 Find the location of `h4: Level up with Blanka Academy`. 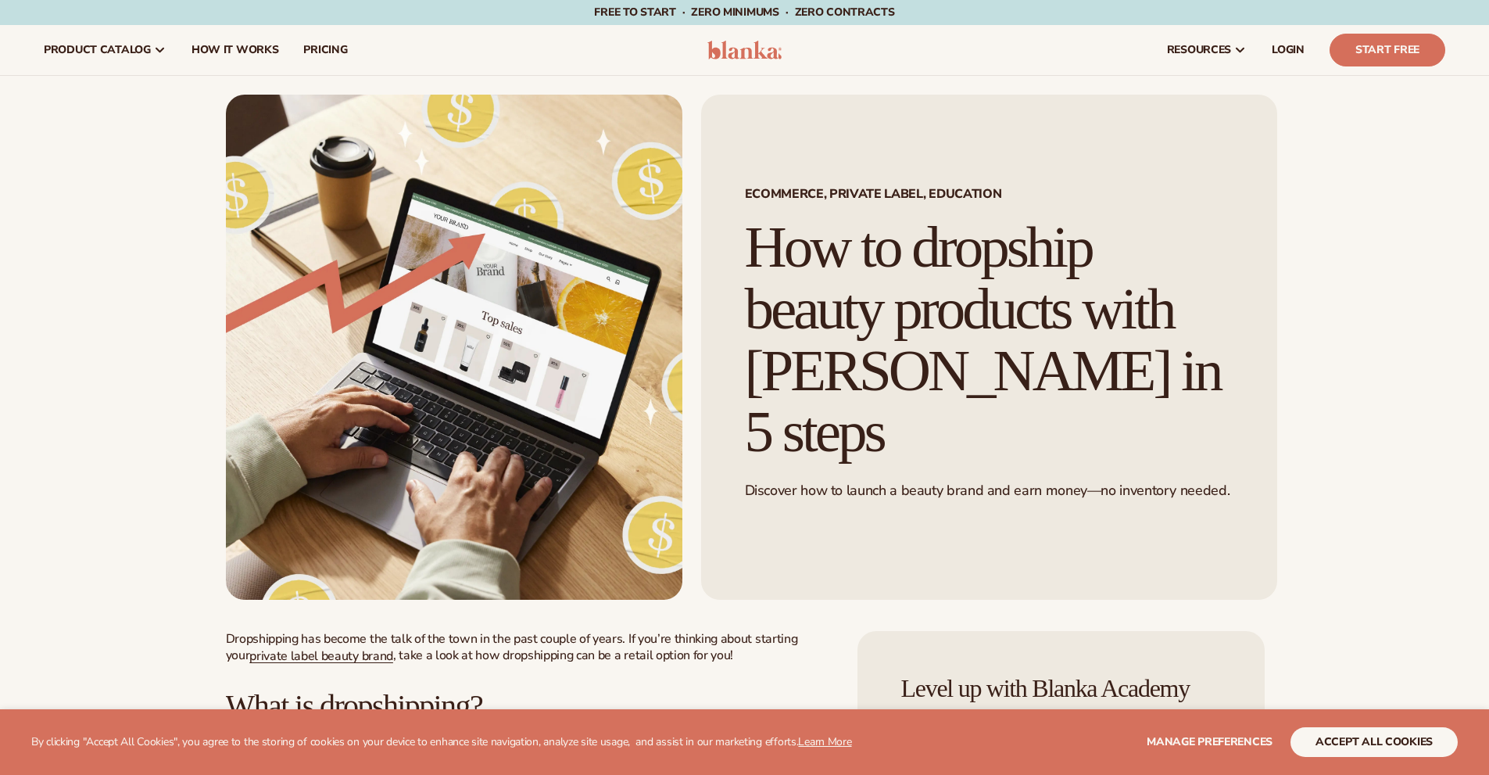

h4: Level up with Blanka Academy is located at coordinates (1061, 688).